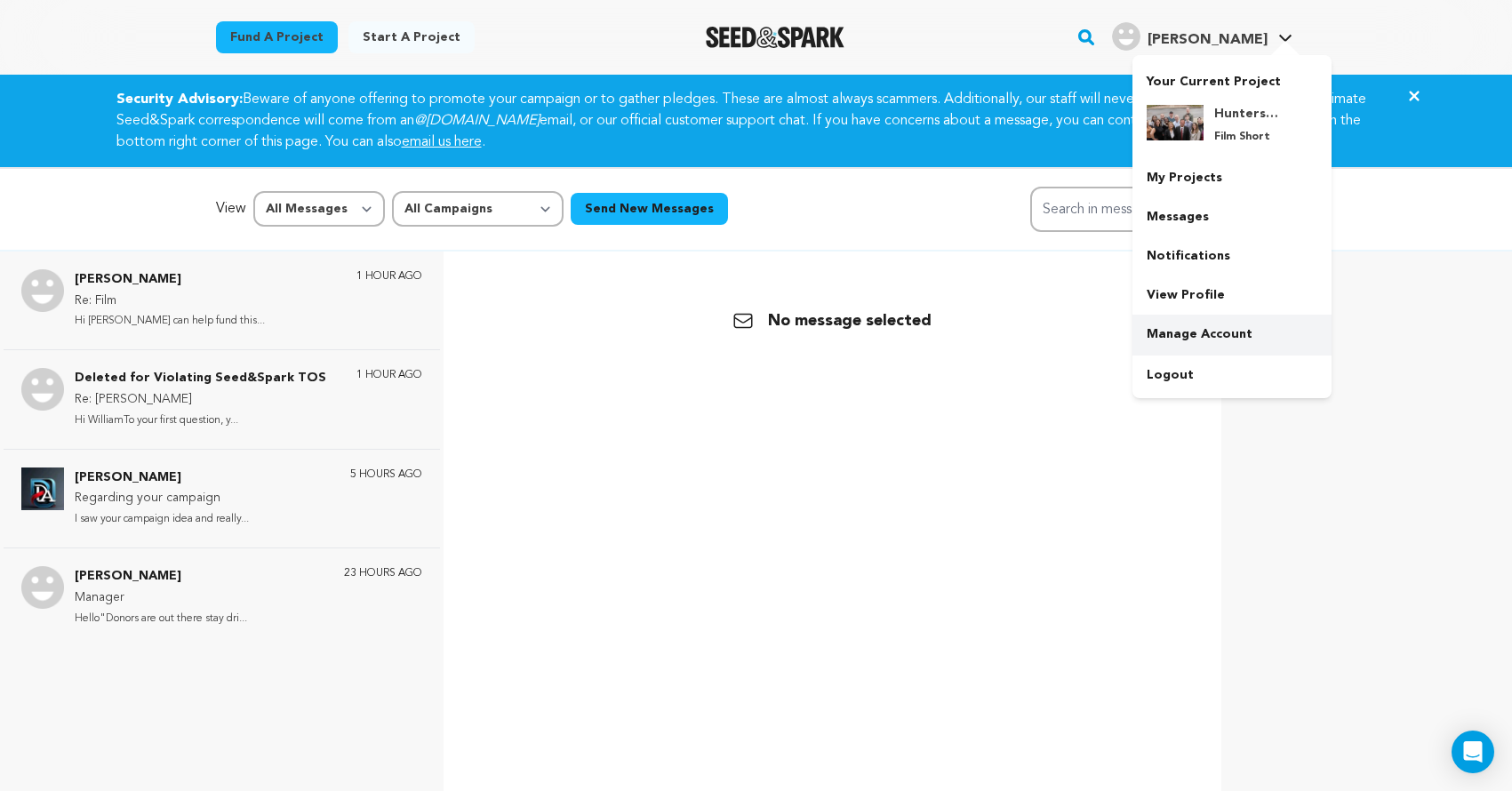 The image size is (1512, 791). What do you see at coordinates (161, 598) in the screenshot?
I see `p: Manager` at bounding box center [161, 598].